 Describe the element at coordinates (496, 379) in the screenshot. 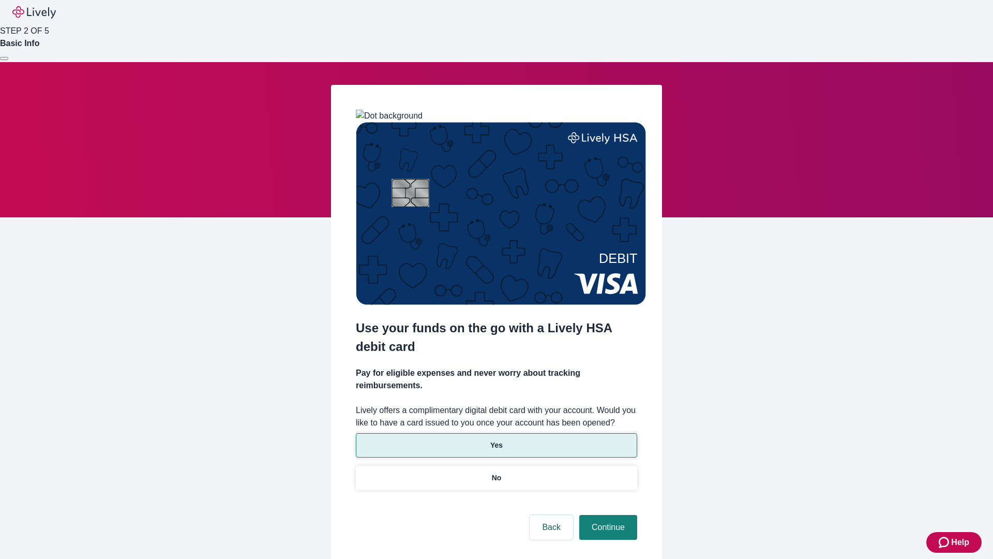

I see `h4: Pay for eligible expenses and never worry about tracking reimbursements.` at that location.